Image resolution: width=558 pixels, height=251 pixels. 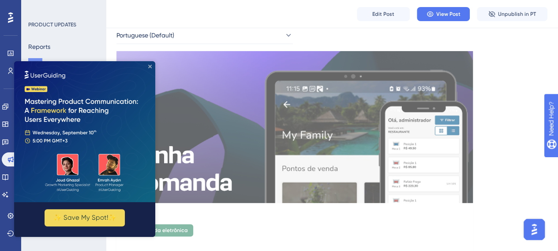 What do you see at coordinates (443, 14) in the screenshot?
I see `button: View Post` at bounding box center [443, 14].